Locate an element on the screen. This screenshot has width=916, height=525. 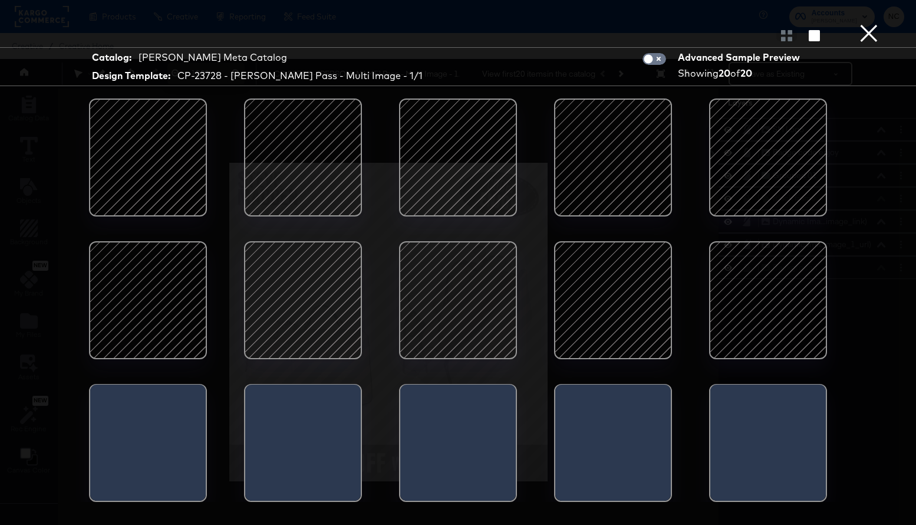
div: Advanced Sample Preview is located at coordinates (741, 57).